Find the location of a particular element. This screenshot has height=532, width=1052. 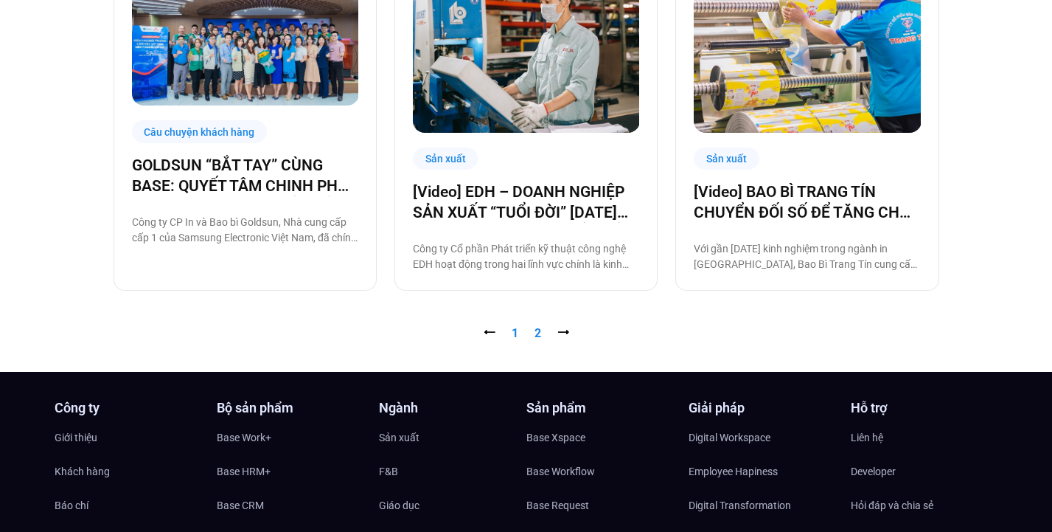

a: Sản xuất is located at coordinates (453, 437).